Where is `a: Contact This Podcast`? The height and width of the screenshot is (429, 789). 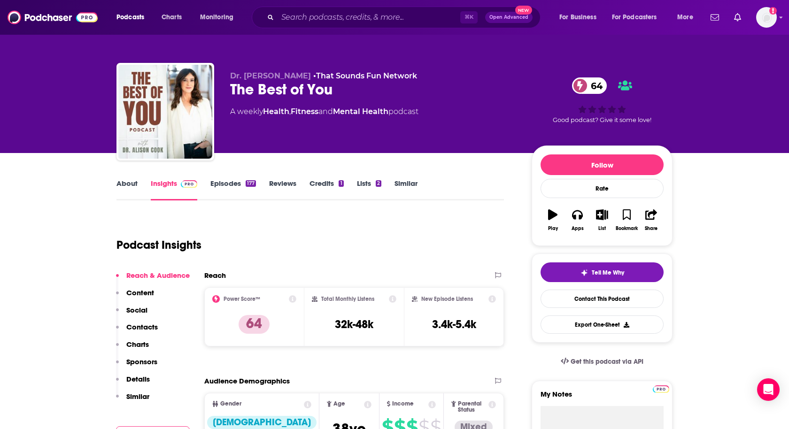 a: Contact This Podcast is located at coordinates (602, 299).